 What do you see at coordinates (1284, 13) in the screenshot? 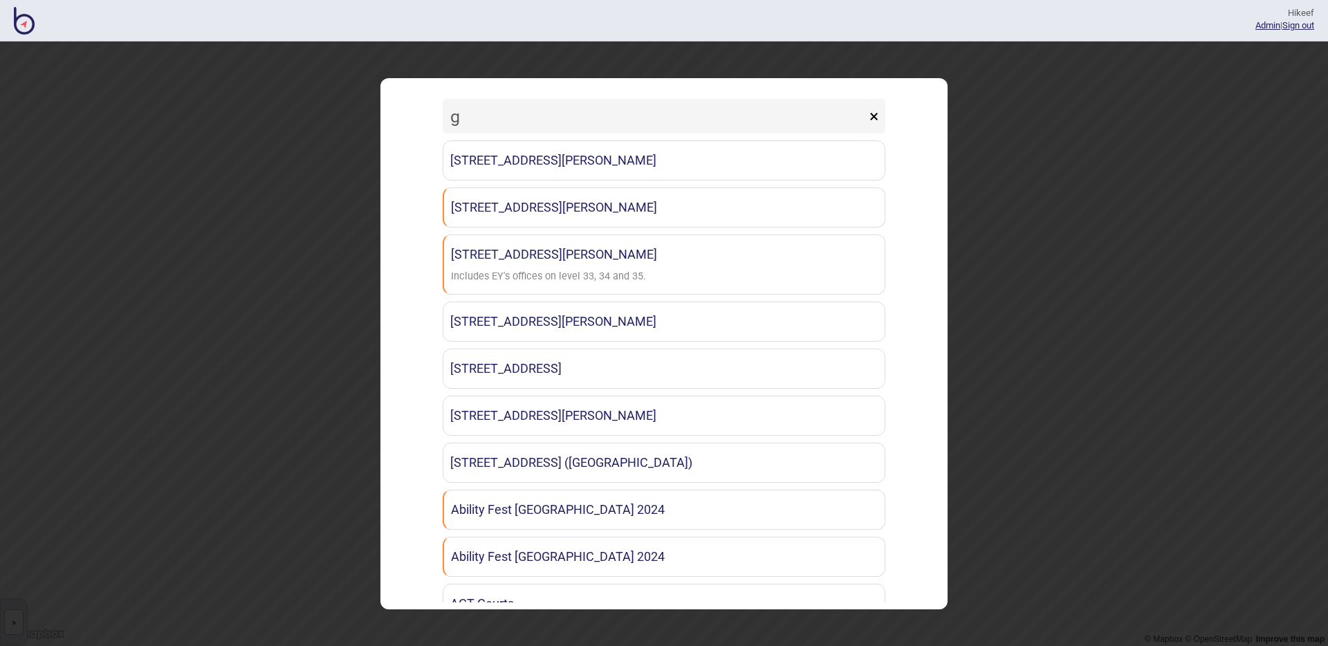
I see `div: Hi keef` at bounding box center [1284, 13].